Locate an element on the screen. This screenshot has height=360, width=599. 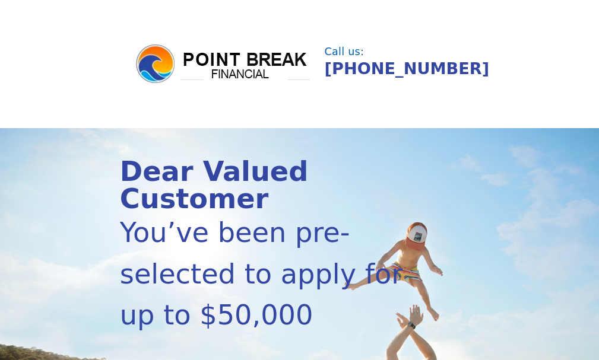
div: Dear Valued Customer is located at coordinates (273, 185).